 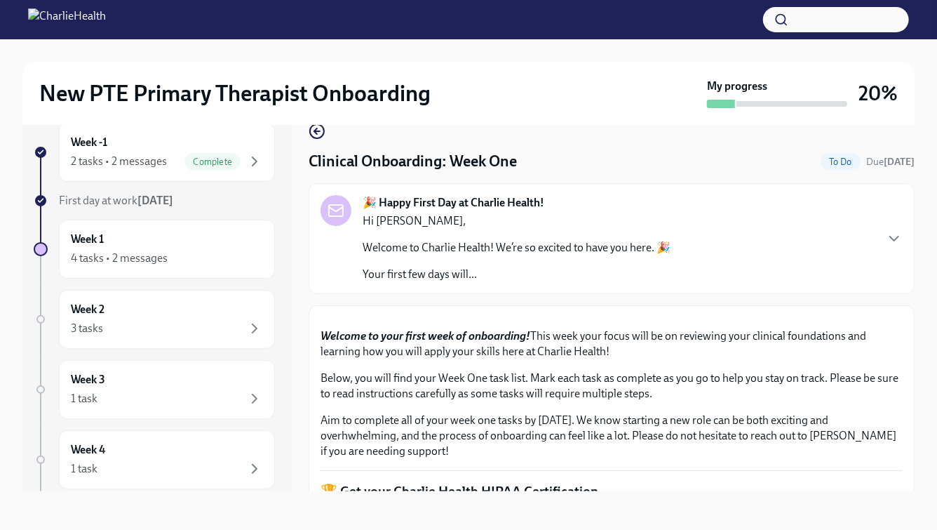 I want to click on img: CharlieHealth, so click(x=67, y=20).